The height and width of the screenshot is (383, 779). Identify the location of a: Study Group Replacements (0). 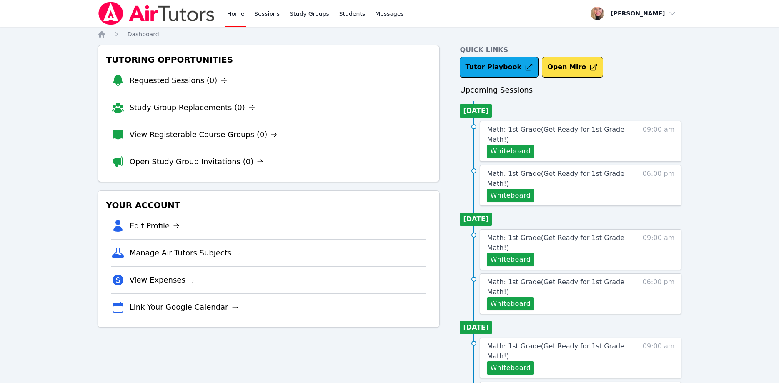
(192, 108).